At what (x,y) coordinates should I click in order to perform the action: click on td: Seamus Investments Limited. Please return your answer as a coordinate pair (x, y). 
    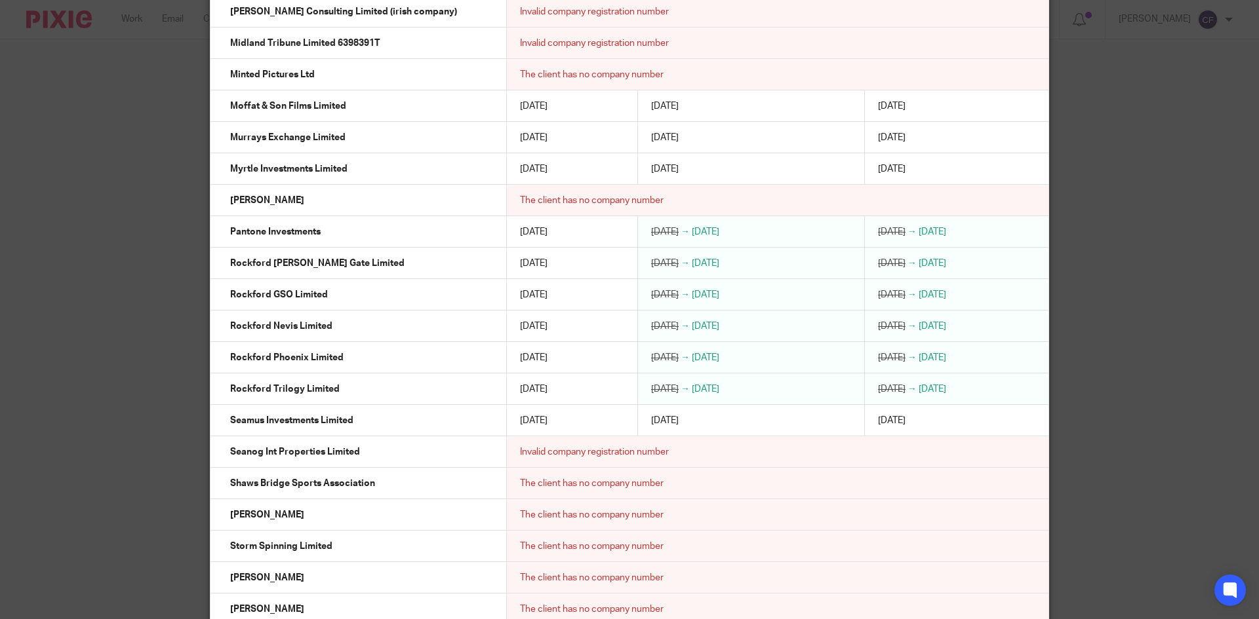
    Looking at the image, I should click on (359, 421).